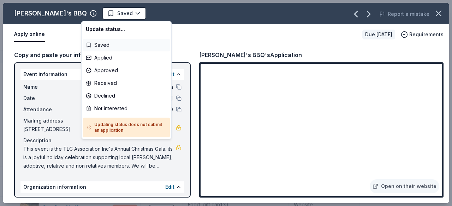  I want to click on div: Declined, so click(126, 96).